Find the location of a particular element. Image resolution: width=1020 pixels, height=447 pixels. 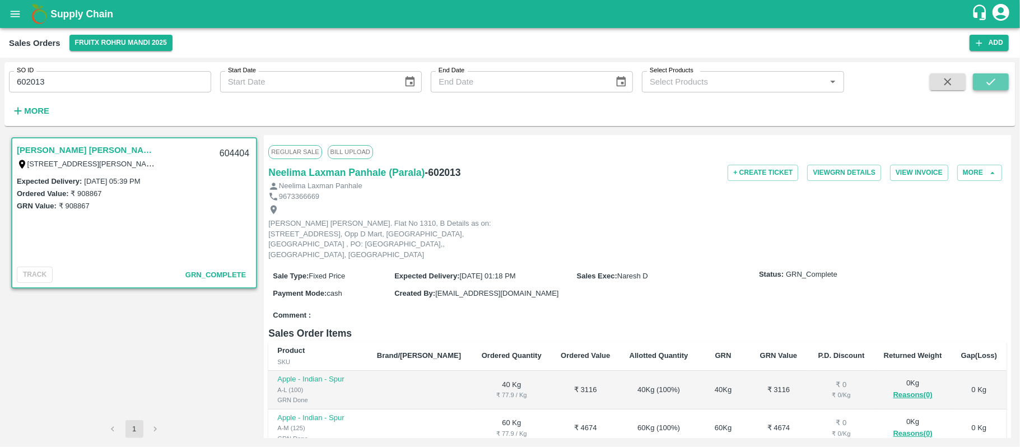

label: Status: is located at coordinates (771, 274).